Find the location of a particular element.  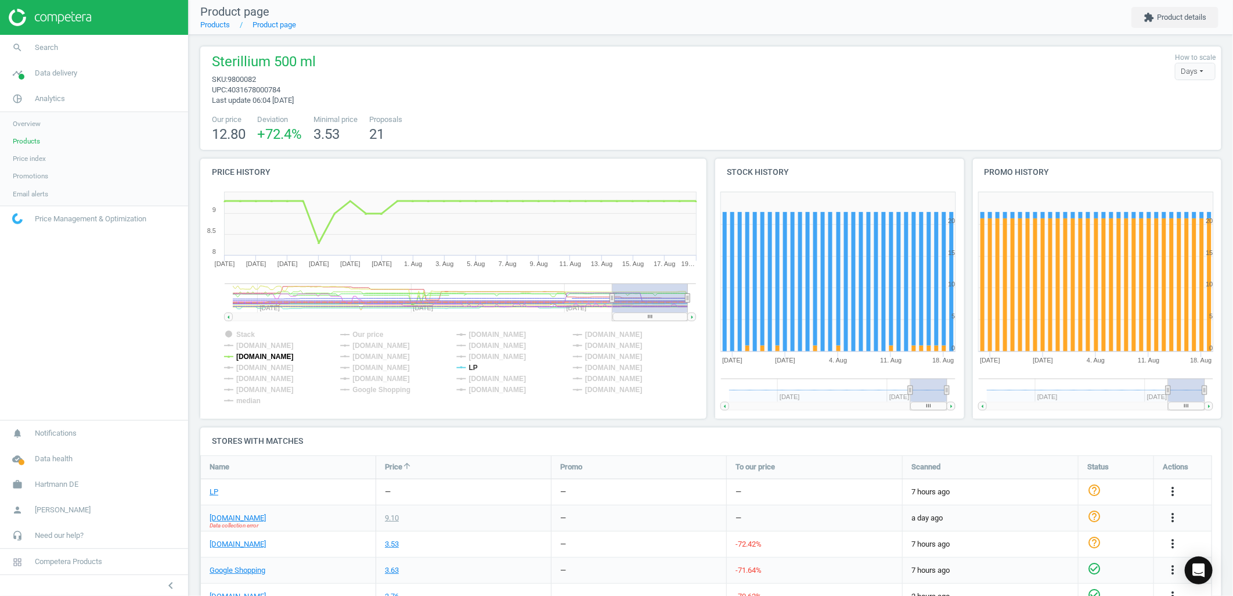

text: 9 is located at coordinates (214, 210).